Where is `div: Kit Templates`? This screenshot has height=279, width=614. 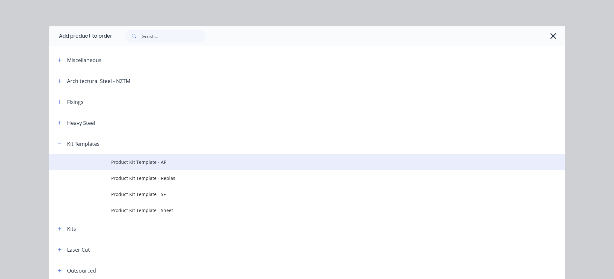
div: Kit Templates is located at coordinates (83, 144).